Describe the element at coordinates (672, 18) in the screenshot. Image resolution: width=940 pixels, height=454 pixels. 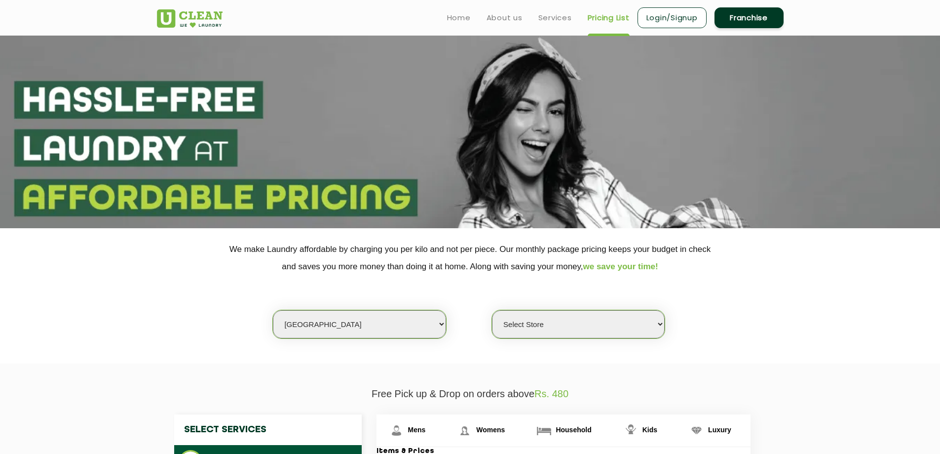
I see `a: Login/Signup` at that location.